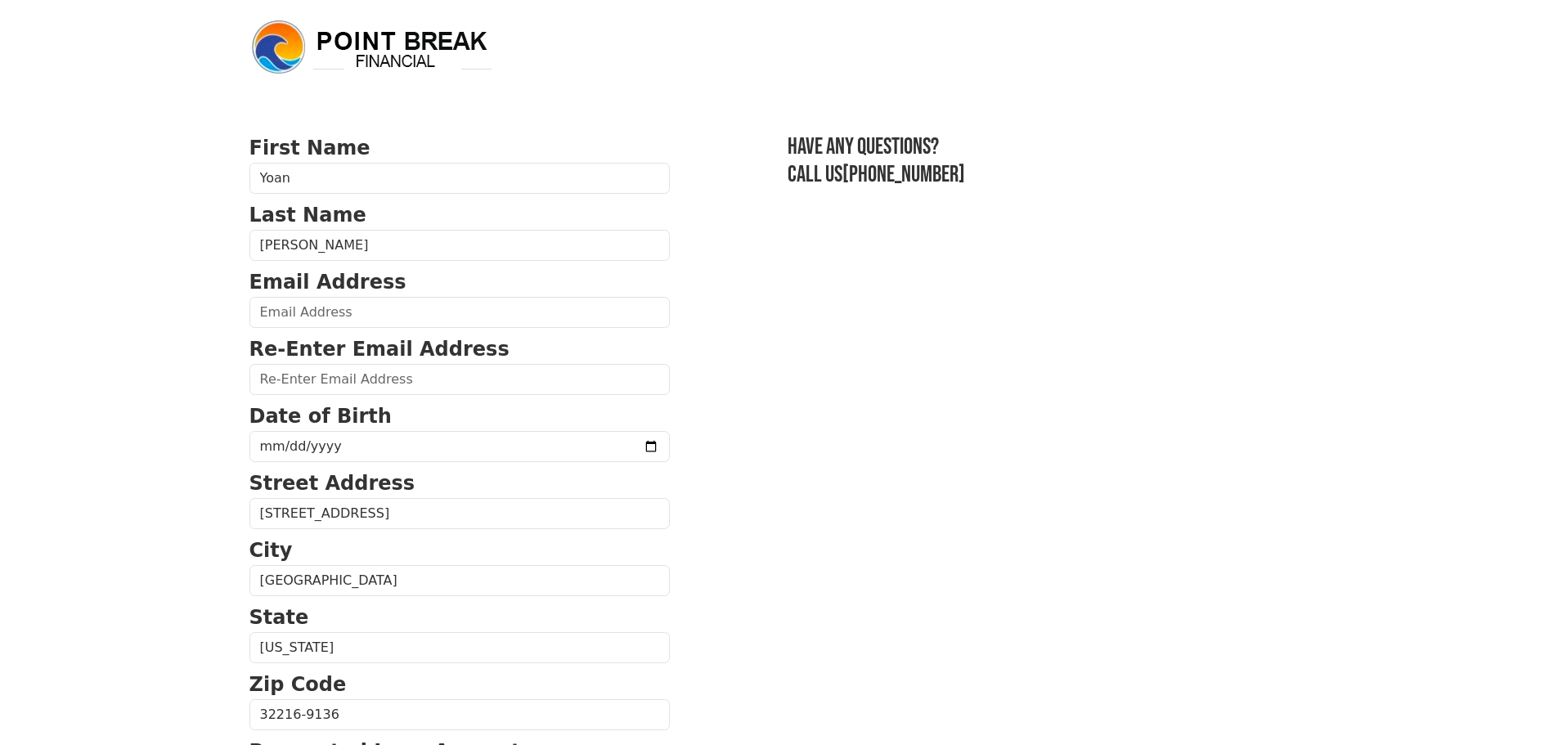 The width and height of the screenshot is (1558, 745). Describe the element at coordinates (460, 379) in the screenshot. I see `input: Re-Enter Email Address` at that location.